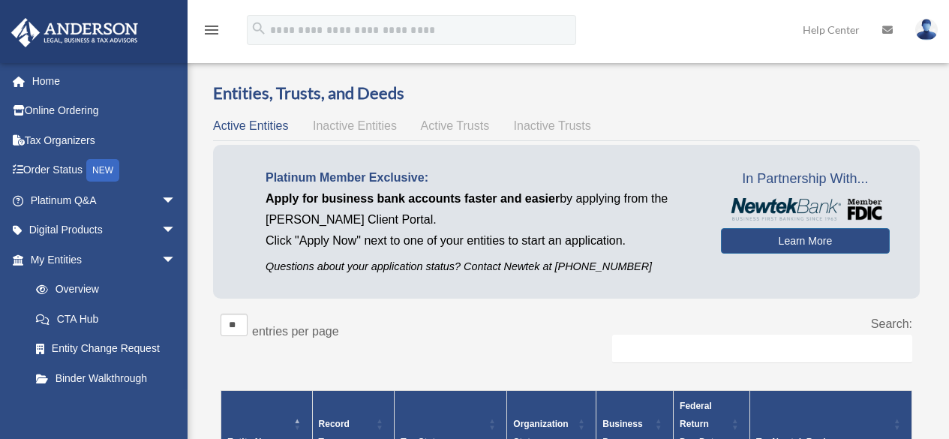 This screenshot has width=949, height=439. I want to click on p: Platinum Member Exclusive:, so click(482, 178).